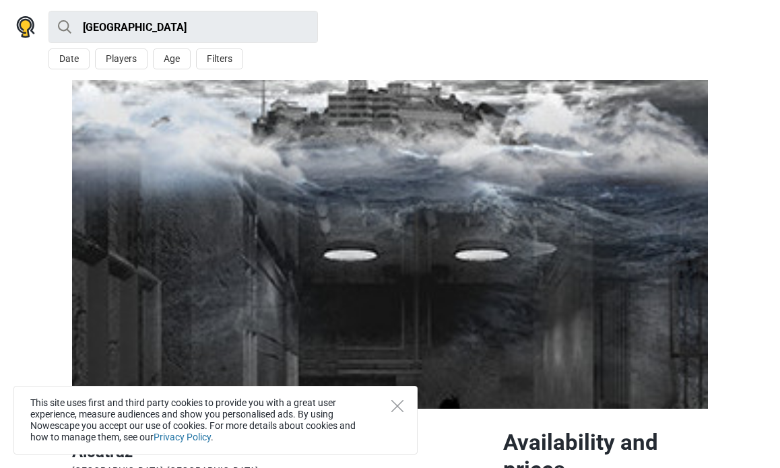 Image resolution: width=780 pixels, height=468 pixels. Describe the element at coordinates (398, 406) in the screenshot. I see `button: Close` at that location.